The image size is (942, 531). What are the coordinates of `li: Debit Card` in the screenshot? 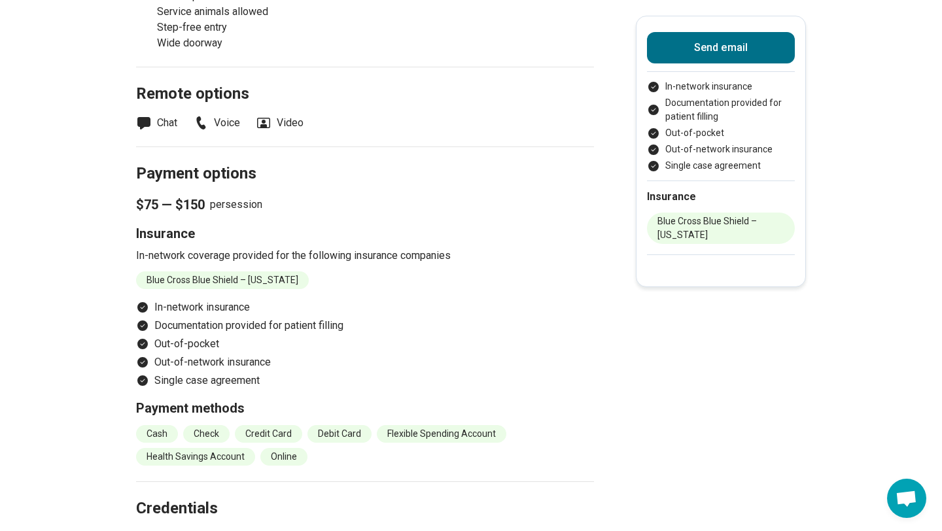 It's located at (340, 434).